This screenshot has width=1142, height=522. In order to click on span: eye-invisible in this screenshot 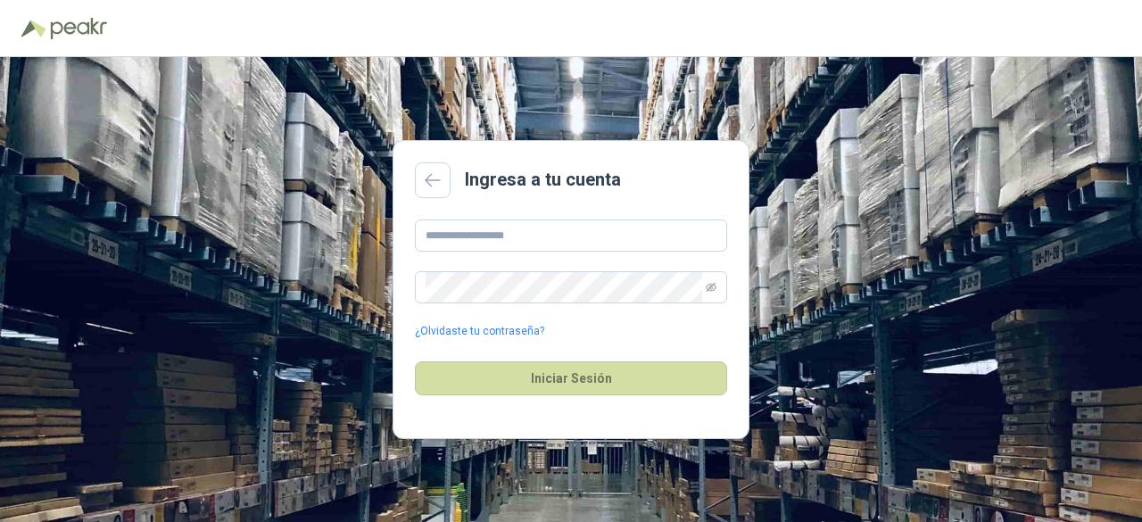, I will do `click(711, 287)`.